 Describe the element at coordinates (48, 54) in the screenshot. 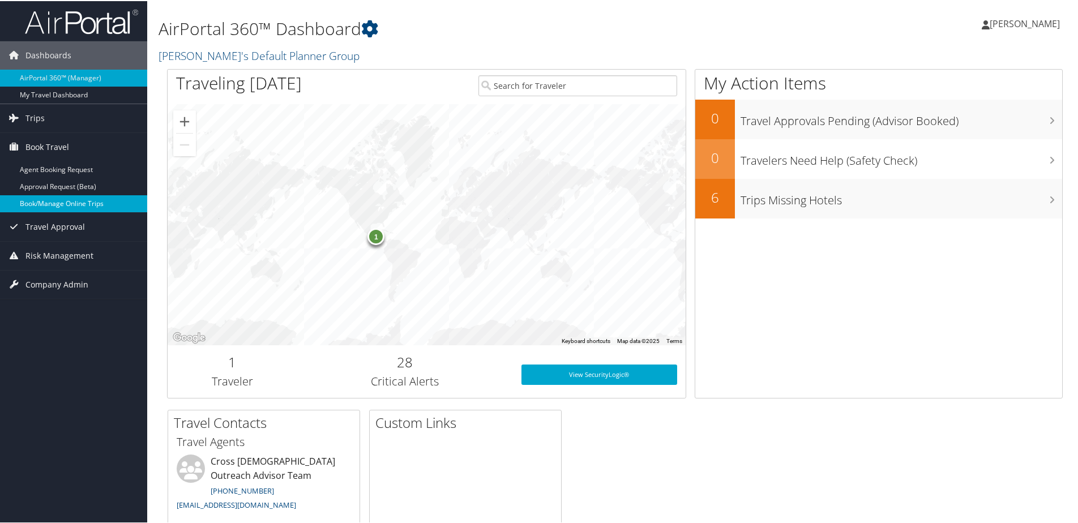

I see `span: Dashboards` at that location.